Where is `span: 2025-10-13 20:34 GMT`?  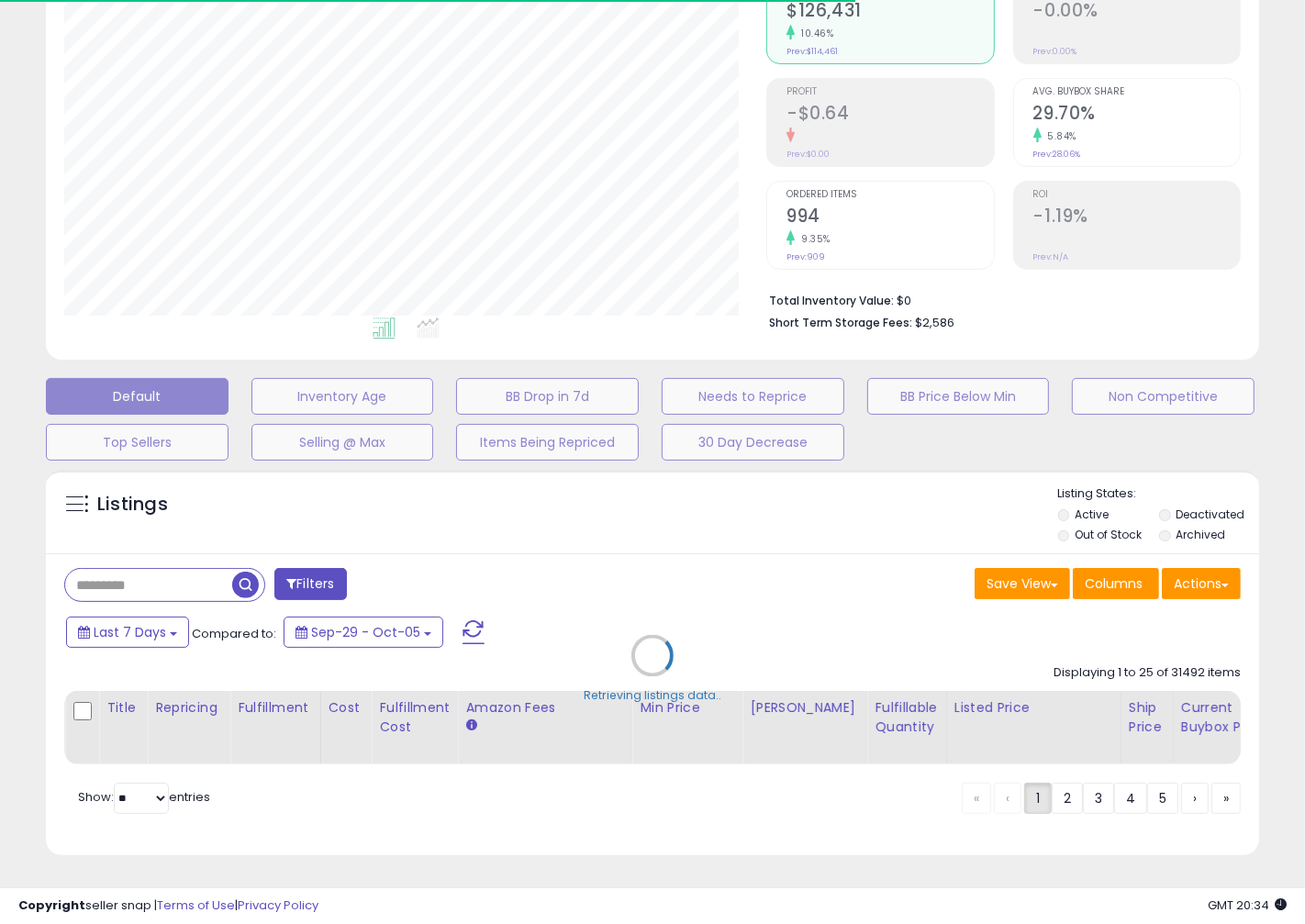 span: 2025-10-13 20:34 GMT is located at coordinates (1247, 905).